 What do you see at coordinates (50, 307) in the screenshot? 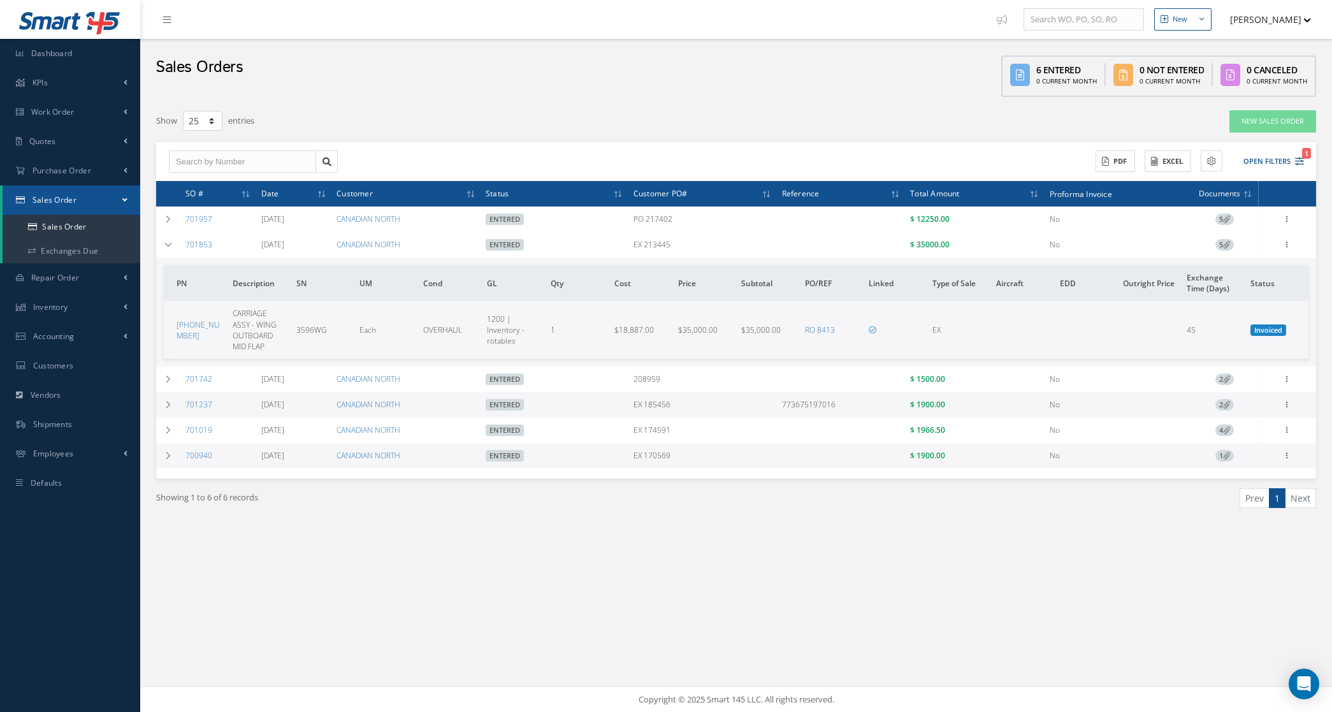
I see `span: Inventory` at bounding box center [50, 307].